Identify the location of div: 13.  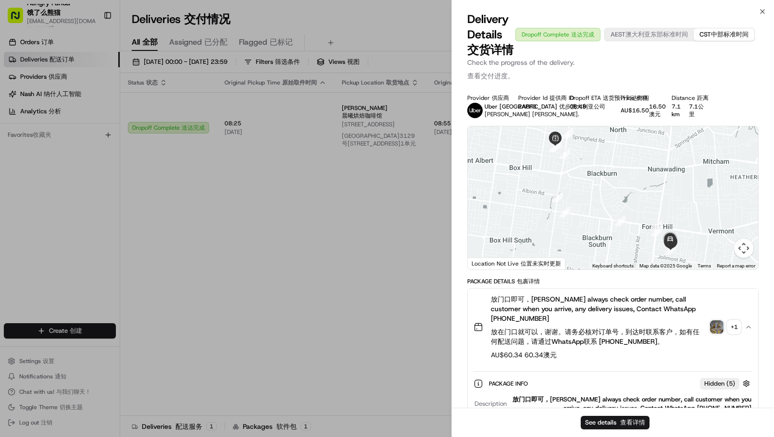
(656, 231).